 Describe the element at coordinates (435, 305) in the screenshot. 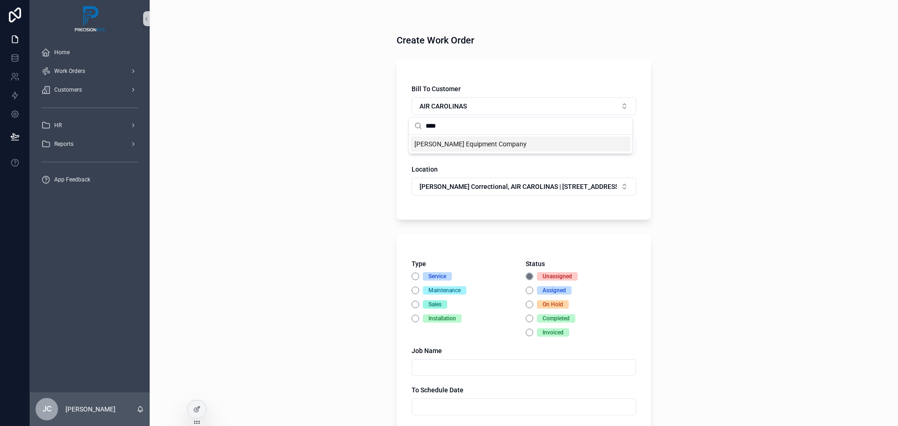

I see `div: Sales` at that location.